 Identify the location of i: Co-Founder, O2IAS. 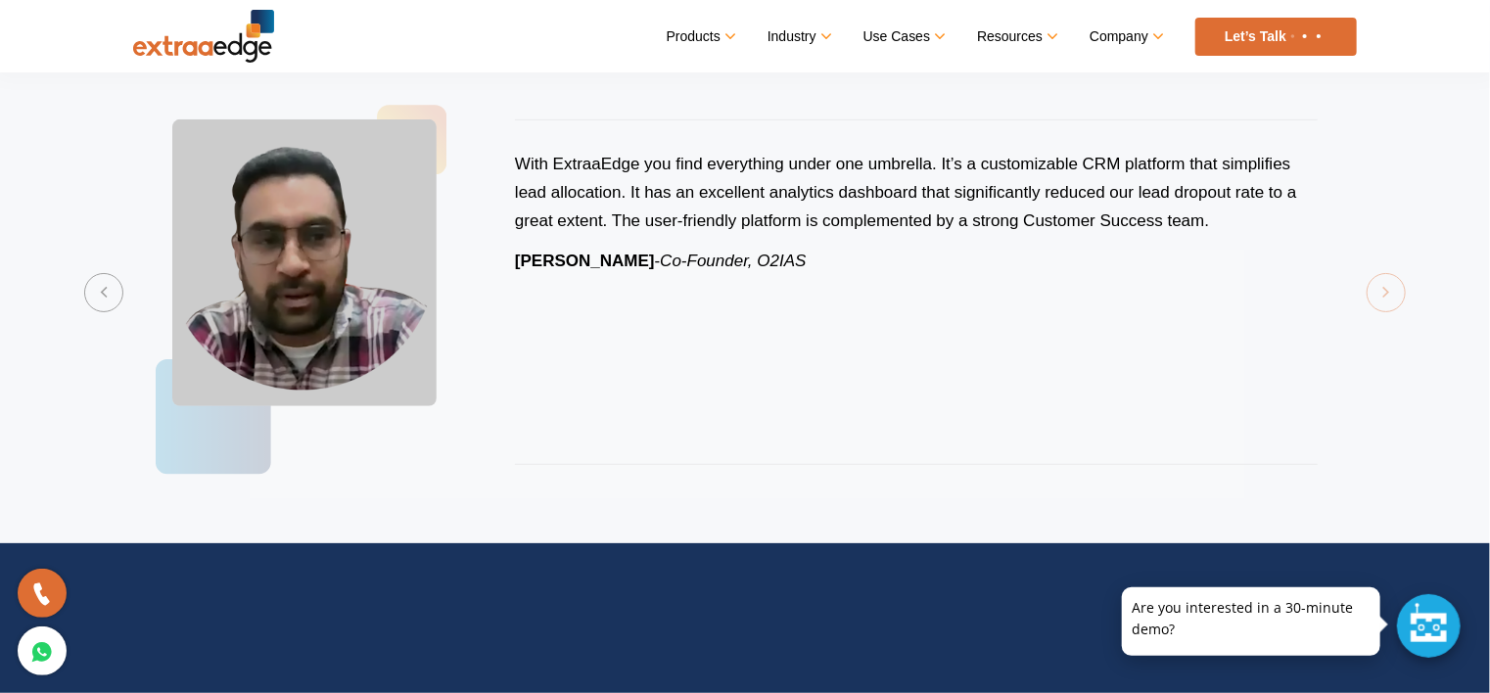
(733, 260).